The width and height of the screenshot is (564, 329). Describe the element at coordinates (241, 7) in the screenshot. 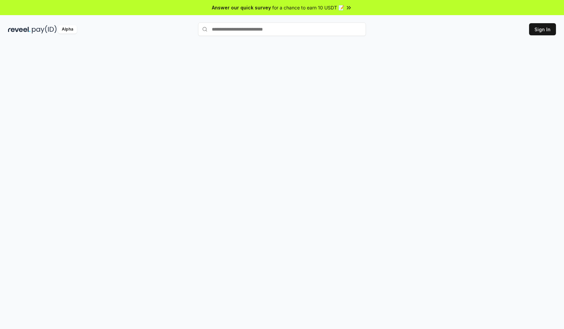

I see `span: Answer our quick survey` at that location.